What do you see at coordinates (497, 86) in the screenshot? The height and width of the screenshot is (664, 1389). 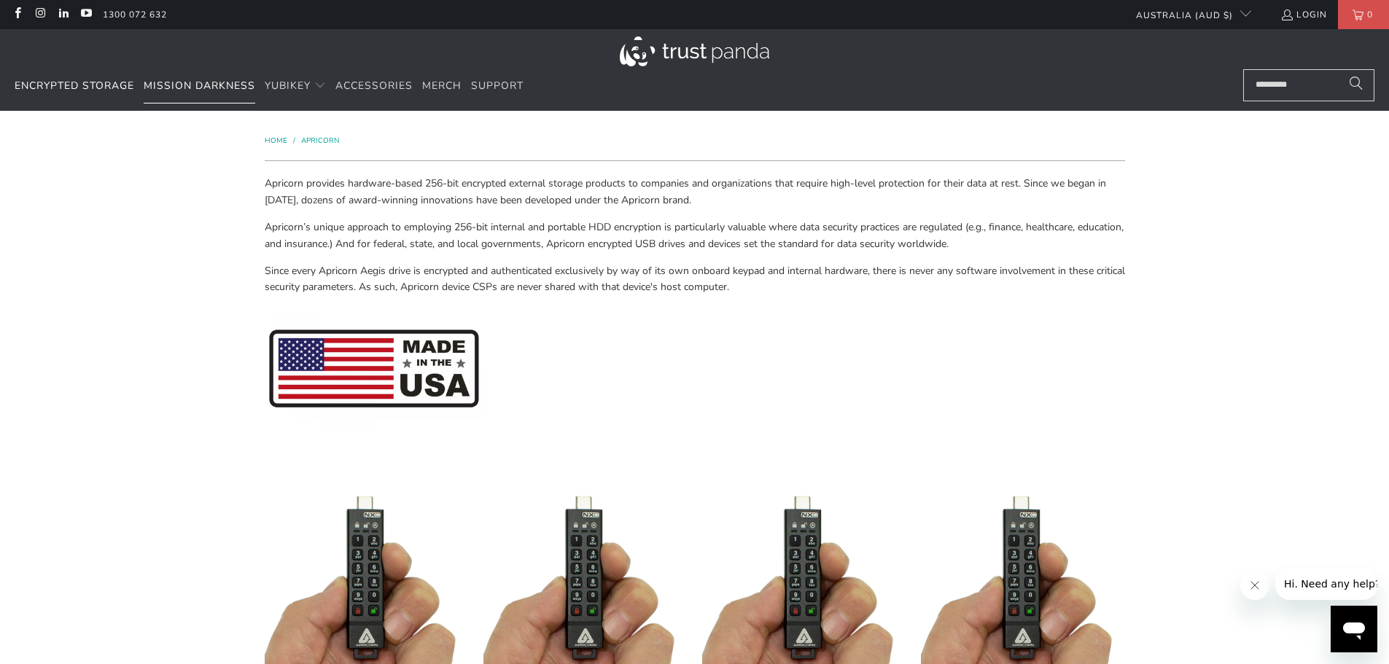 I see `a: Support` at bounding box center [497, 86].